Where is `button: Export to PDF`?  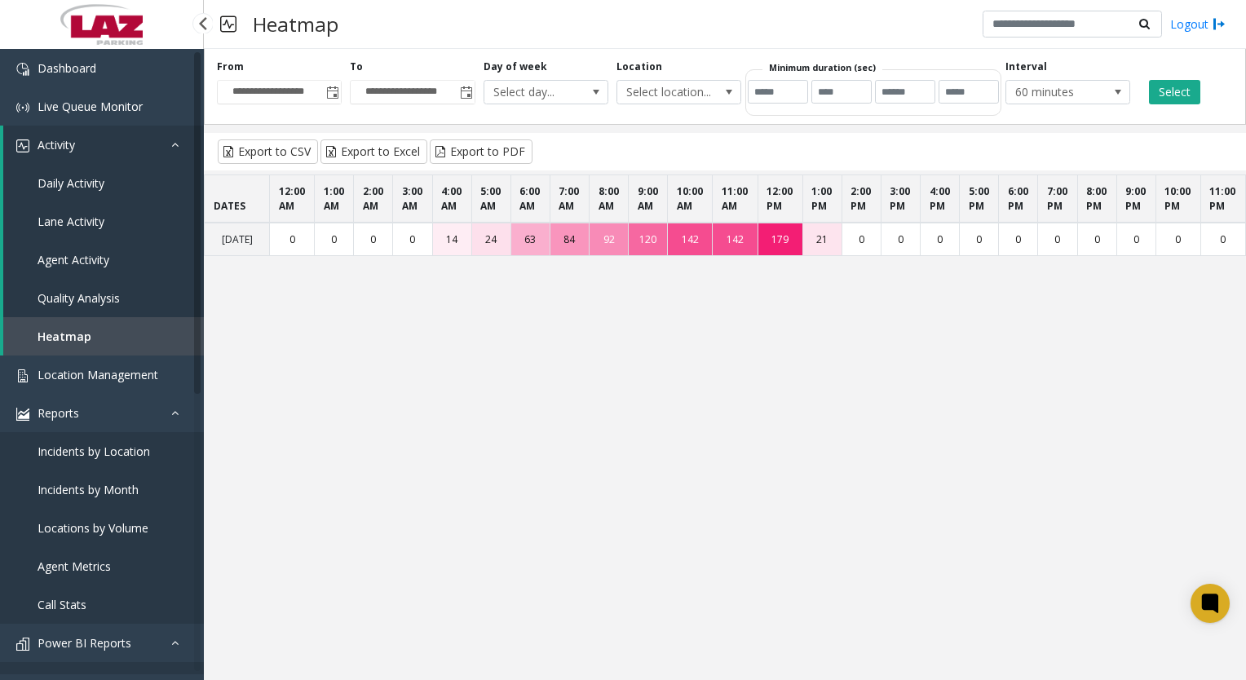
button: Export to PDF is located at coordinates (481, 152).